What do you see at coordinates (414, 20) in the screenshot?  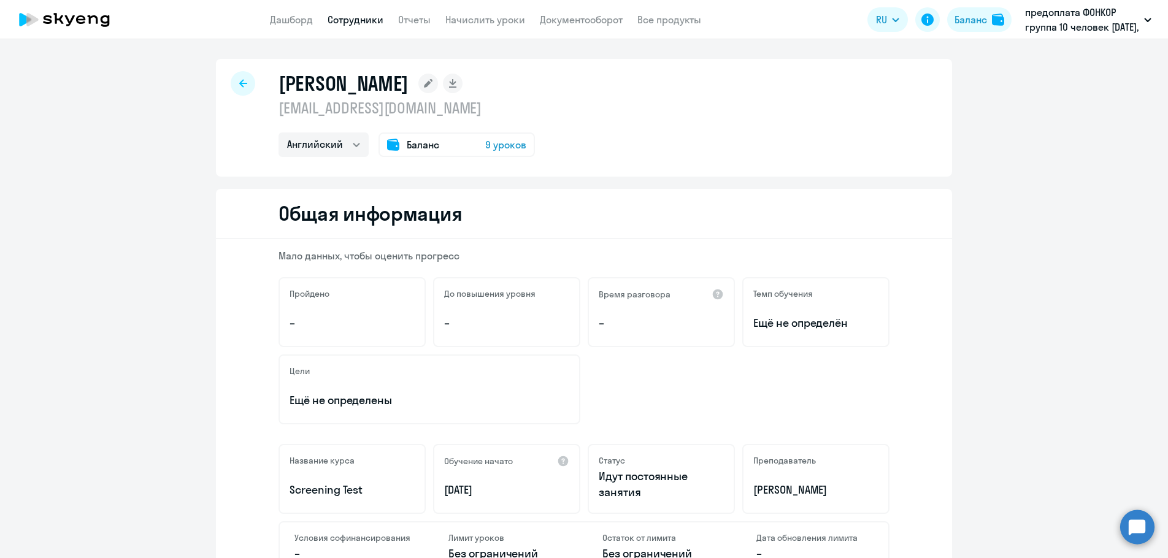 I see `a: Отчеты` at bounding box center [414, 20].